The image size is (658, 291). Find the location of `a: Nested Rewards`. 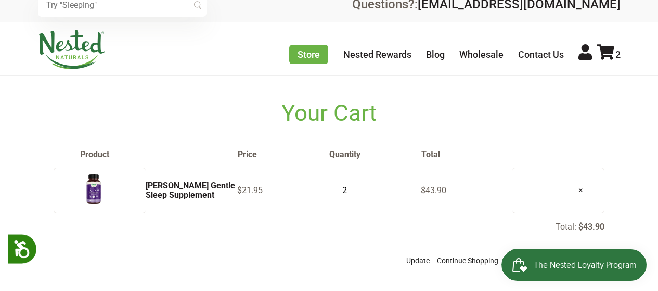

a: Nested Rewards is located at coordinates (377, 54).